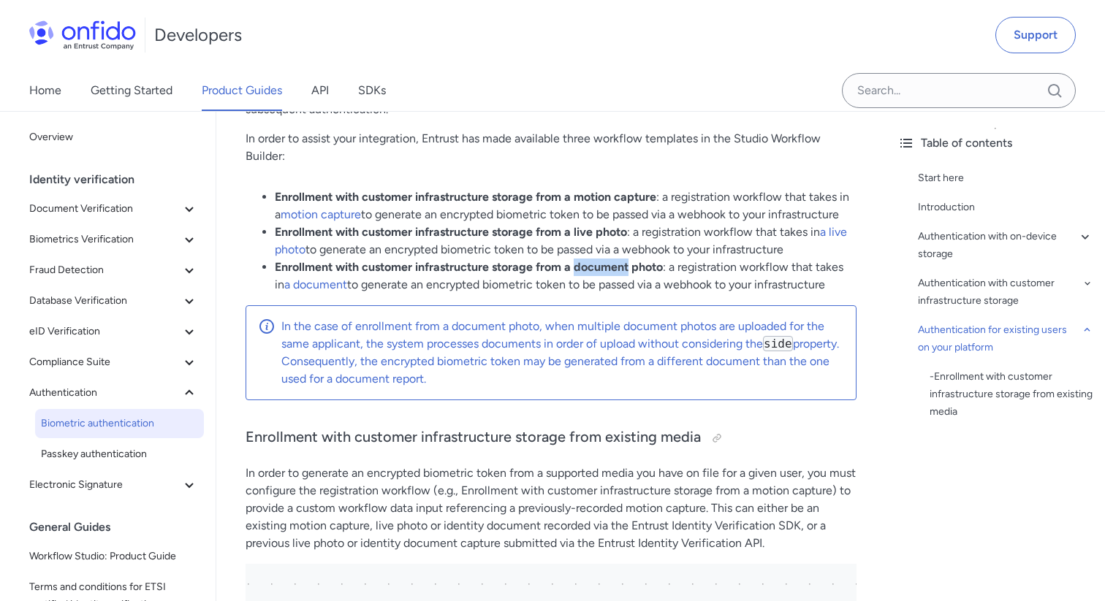  Describe the element at coordinates (105, 270) in the screenshot. I see `span: Fraud Detection` at that location.